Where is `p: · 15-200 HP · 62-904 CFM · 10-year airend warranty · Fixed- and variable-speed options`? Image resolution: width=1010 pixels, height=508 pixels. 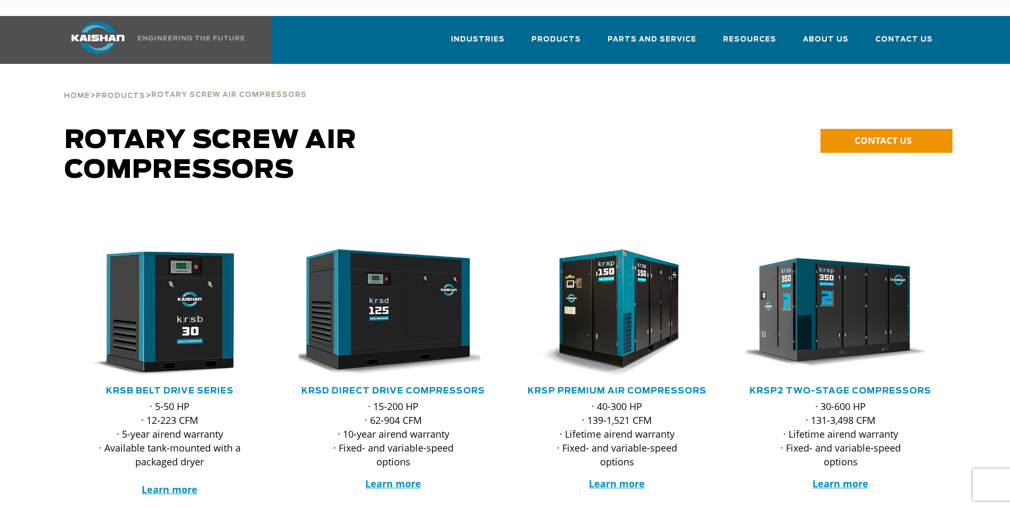
p: · 15-200 HP · 62-904 CFM · 10-year airend warranty · Fixed- and variable-speed options is located at coordinates (393, 434).